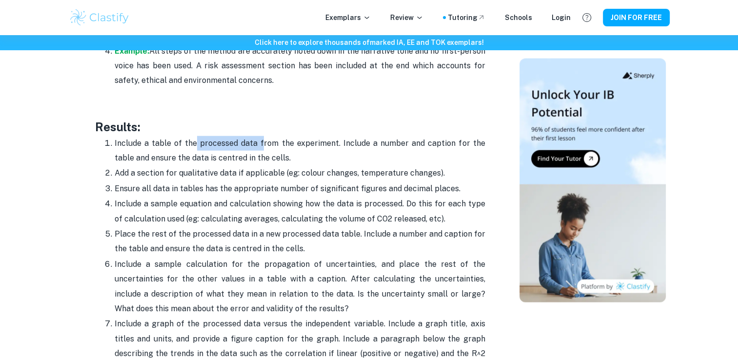 The height and width of the screenshot is (360, 738). I want to click on a: Example:, so click(132, 51).